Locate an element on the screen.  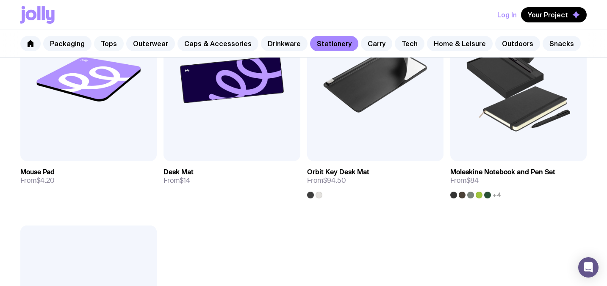
span: $84 is located at coordinates (472, 180).